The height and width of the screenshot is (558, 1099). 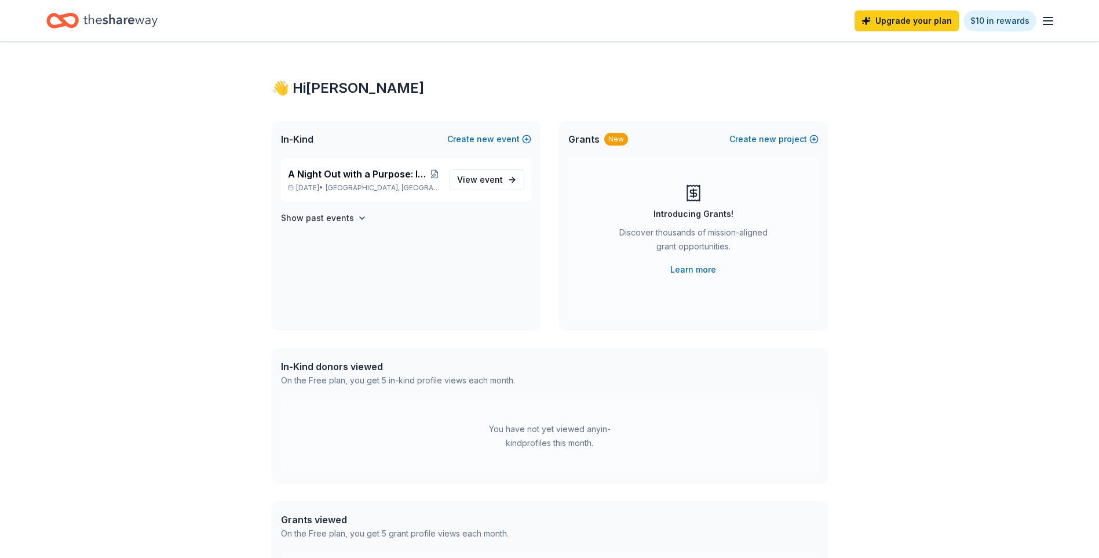 I want to click on span: In-Kind, so click(x=297, y=139).